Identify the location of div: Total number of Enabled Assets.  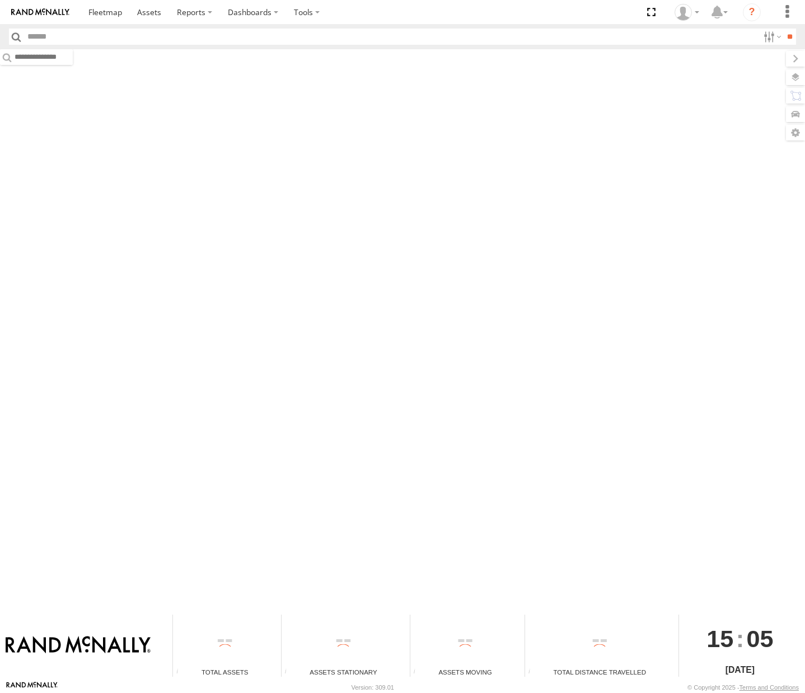
(181, 672).